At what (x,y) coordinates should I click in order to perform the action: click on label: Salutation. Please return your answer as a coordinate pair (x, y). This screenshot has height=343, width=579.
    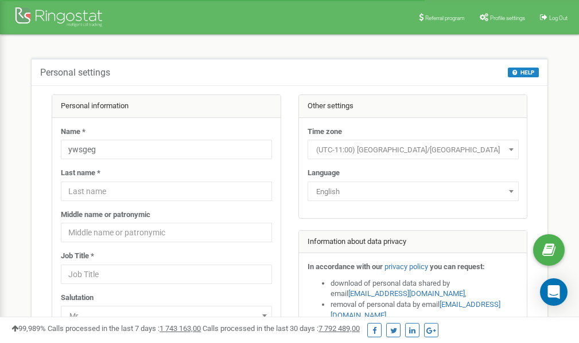
    Looking at the image, I should click on (77, 298).